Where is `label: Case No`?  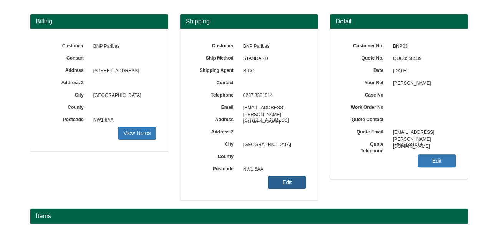 label: Case No is located at coordinates (366, 94).